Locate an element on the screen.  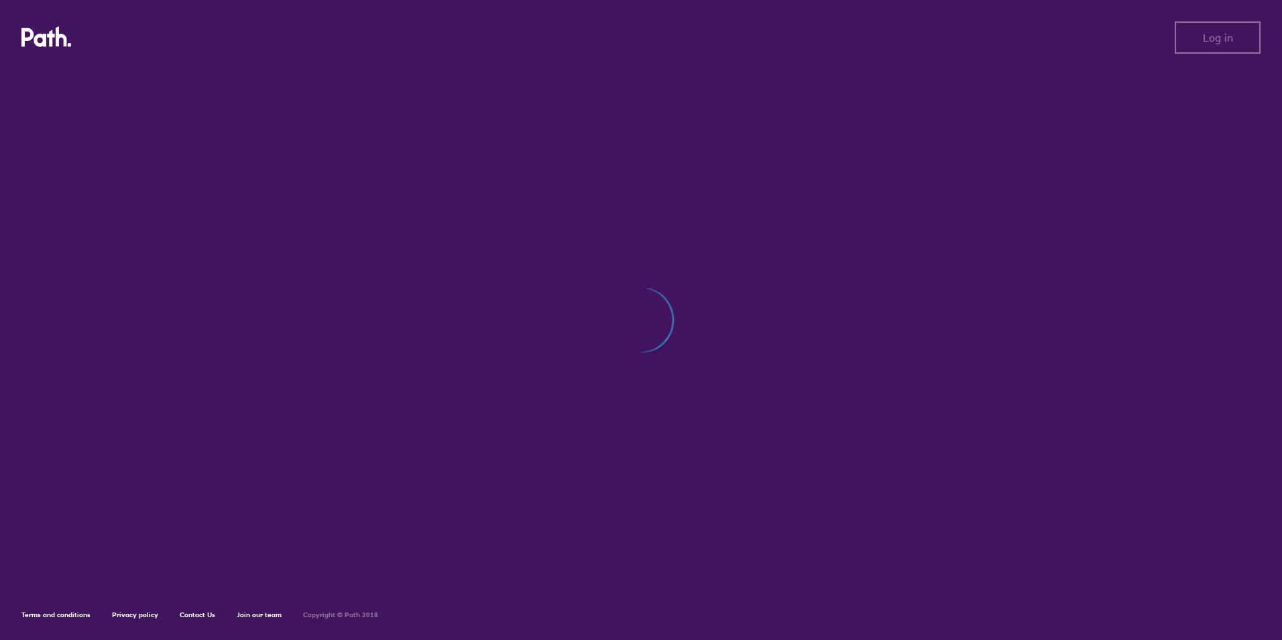
a: Join our team is located at coordinates (259, 614).